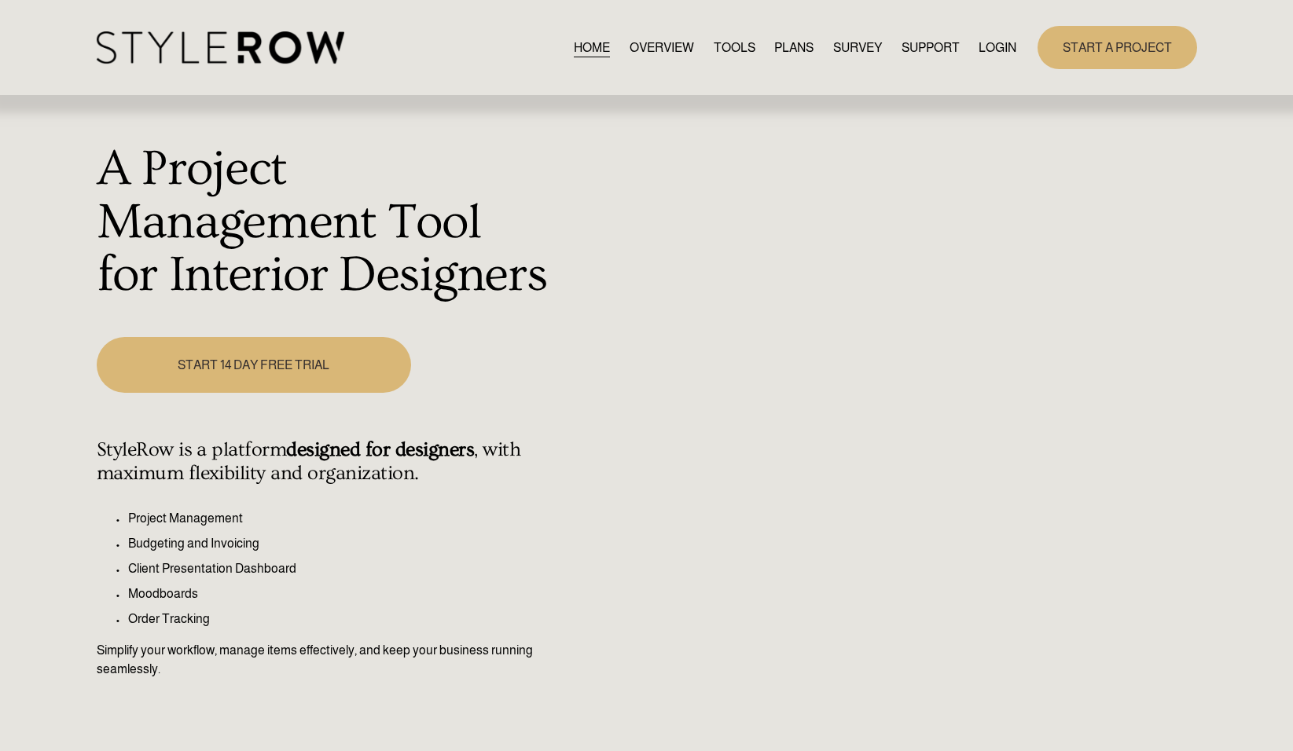 The height and width of the screenshot is (751, 1293). What do you see at coordinates (734, 47) in the screenshot?
I see `a: TOOLS` at bounding box center [734, 47].